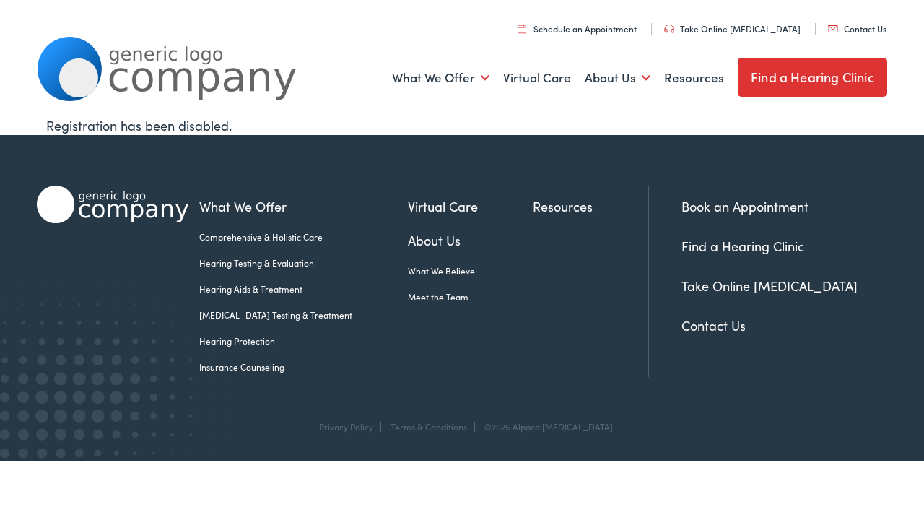  What do you see at coordinates (745, 206) in the screenshot?
I see `a: Book an Appointment` at bounding box center [745, 206].